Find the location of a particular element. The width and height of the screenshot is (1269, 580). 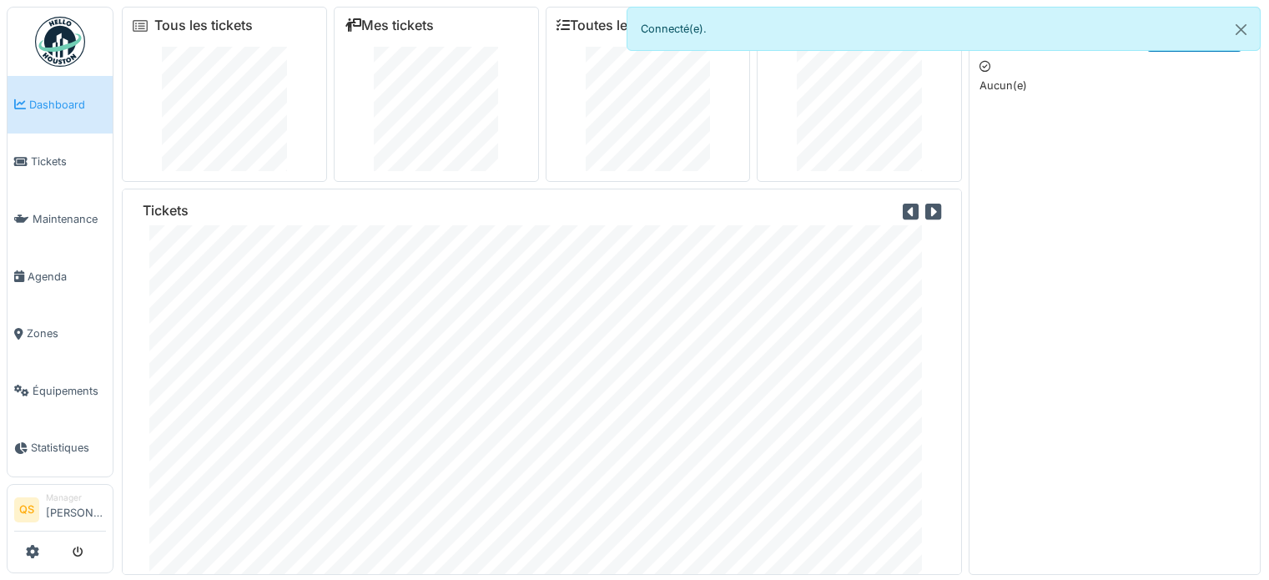

div: Connecté(e). is located at coordinates (944, 28).